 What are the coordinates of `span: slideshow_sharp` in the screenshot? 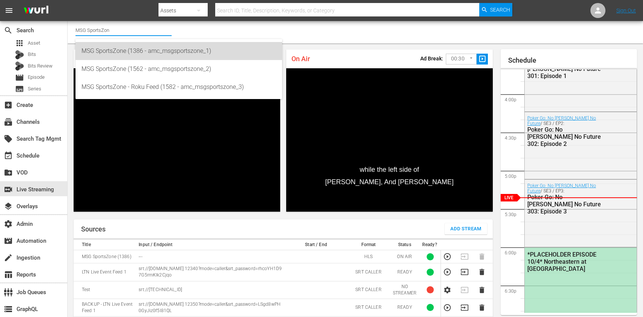 It's located at (482, 59).